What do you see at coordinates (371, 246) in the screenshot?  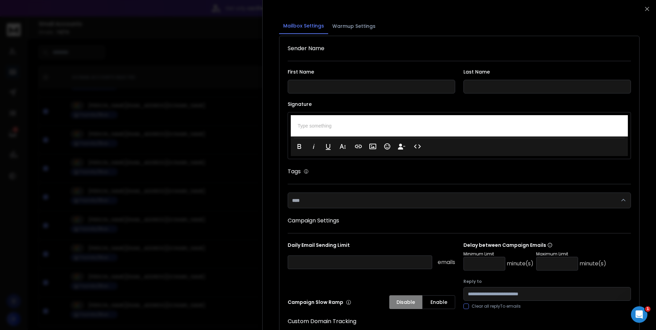 I see `p: Daily Email Sending Limit` at bounding box center [371, 246].